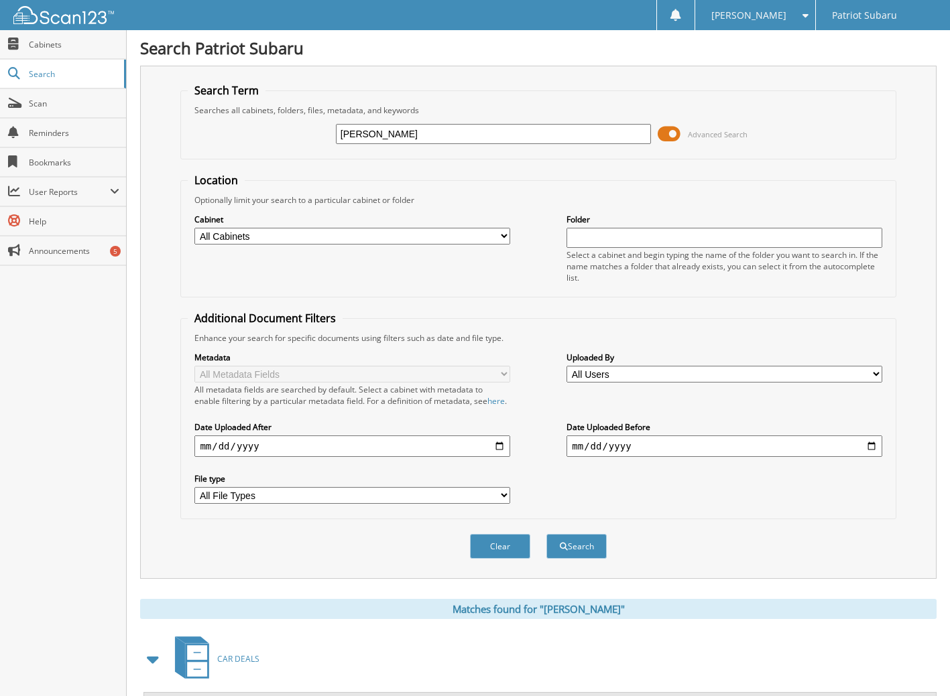  I want to click on input: end, so click(724, 446).